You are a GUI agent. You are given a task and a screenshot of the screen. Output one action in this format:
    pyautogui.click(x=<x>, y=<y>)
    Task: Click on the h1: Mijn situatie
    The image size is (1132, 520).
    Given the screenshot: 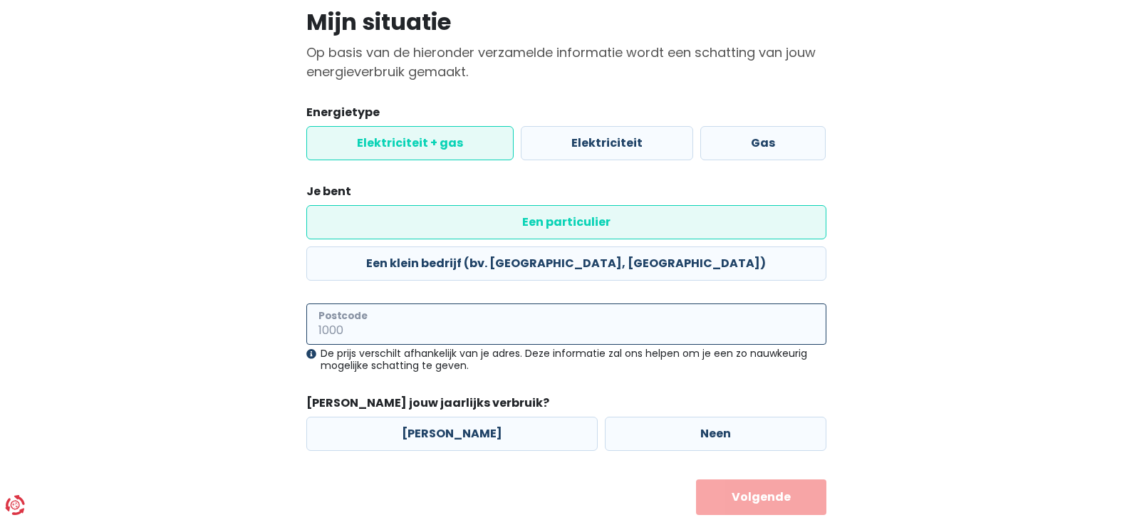 What is the action you would take?
    pyautogui.click(x=566, y=22)
    